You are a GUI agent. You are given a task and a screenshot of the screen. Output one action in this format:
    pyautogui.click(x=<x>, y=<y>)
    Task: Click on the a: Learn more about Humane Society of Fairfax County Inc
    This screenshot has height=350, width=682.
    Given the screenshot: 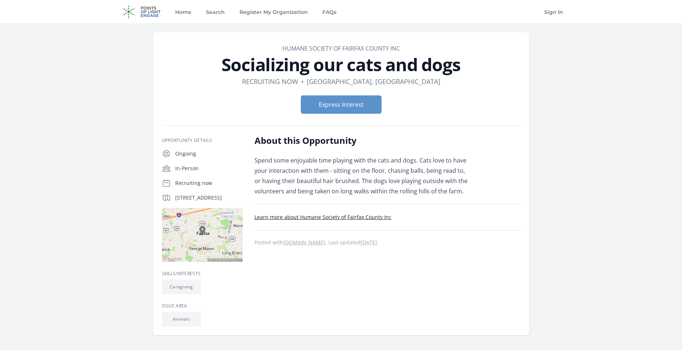 What is the action you would take?
    pyautogui.click(x=323, y=217)
    